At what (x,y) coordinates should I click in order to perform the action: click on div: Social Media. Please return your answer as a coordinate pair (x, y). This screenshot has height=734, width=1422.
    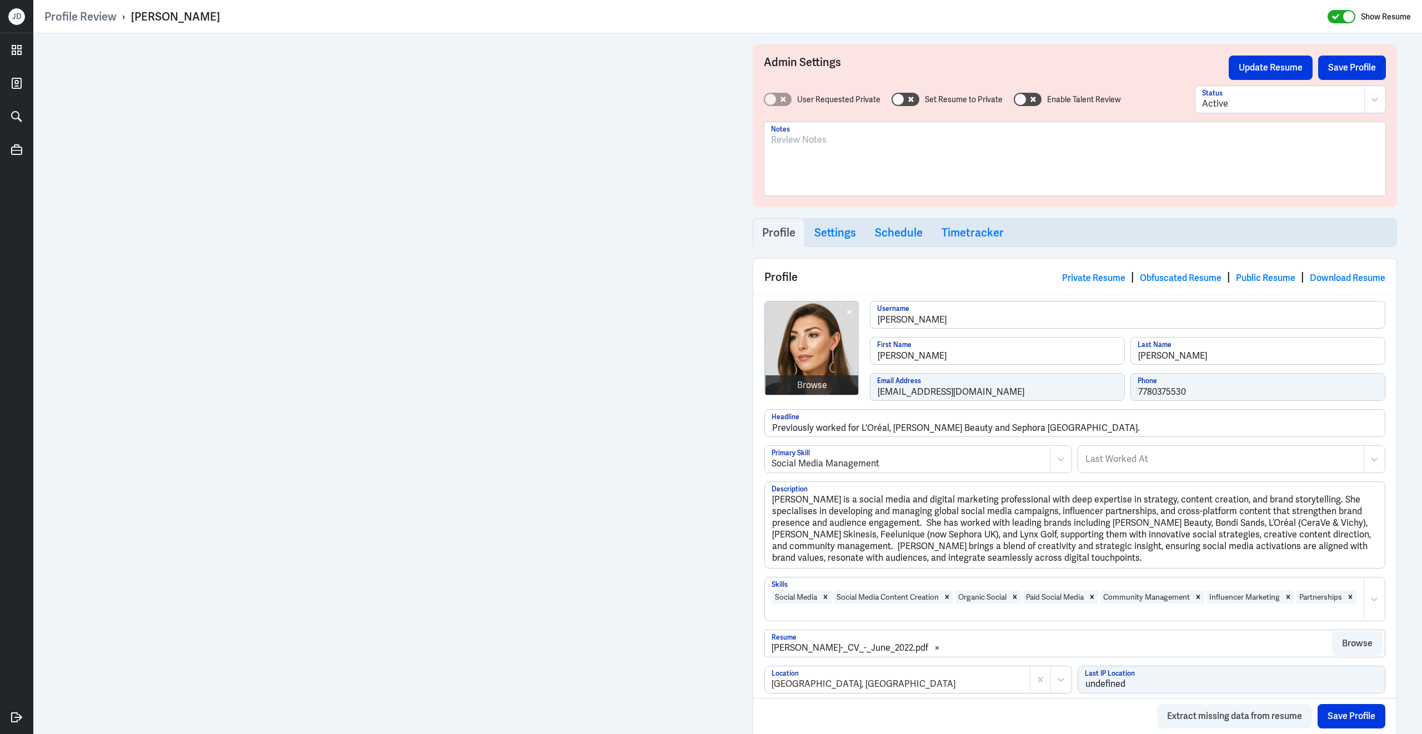
    Looking at the image, I should click on (796, 597).